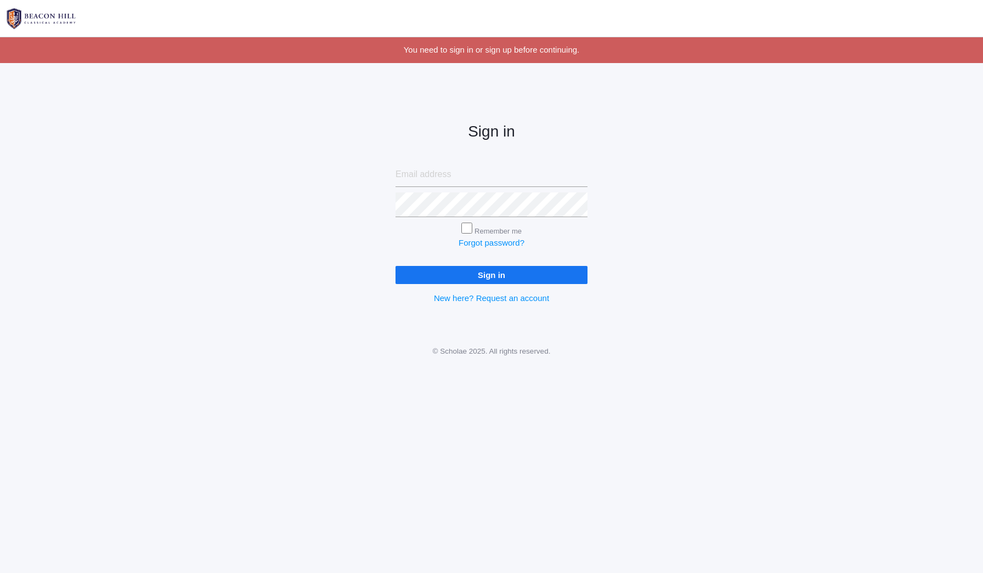 The height and width of the screenshot is (573, 983). Describe the element at coordinates (492, 275) in the screenshot. I see `input: Sign in` at that location.